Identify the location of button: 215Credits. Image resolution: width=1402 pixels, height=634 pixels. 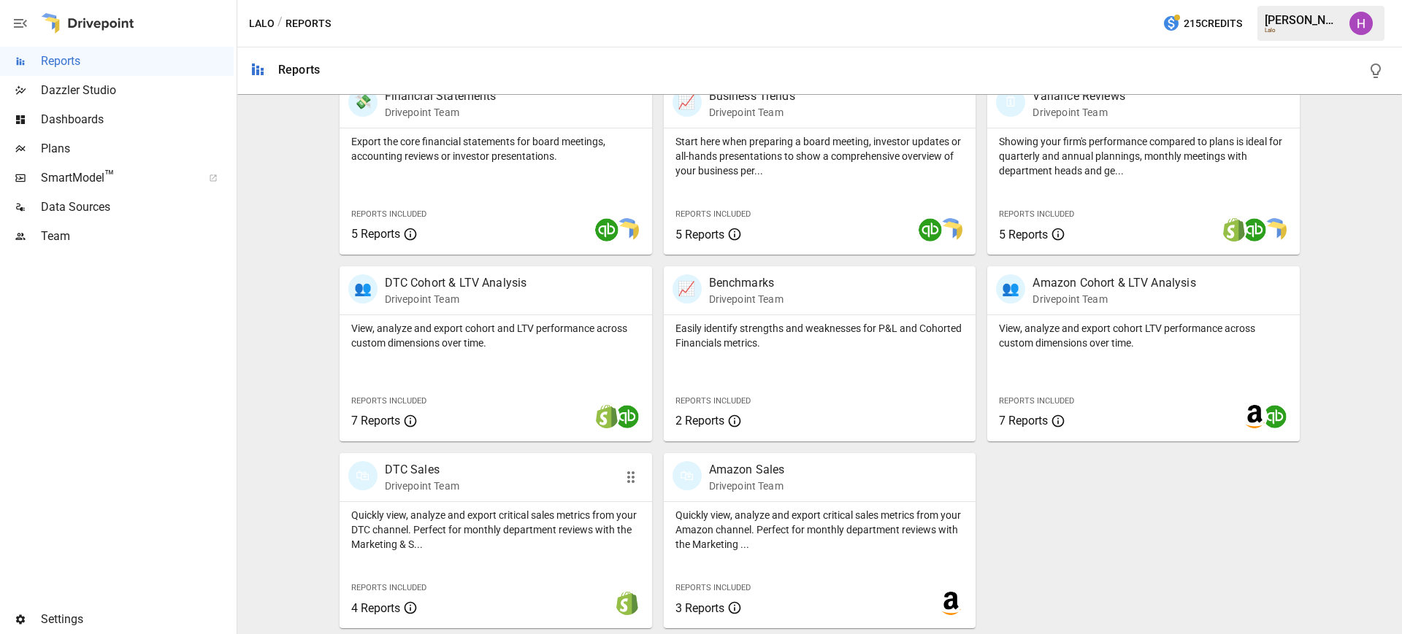
(1202, 23).